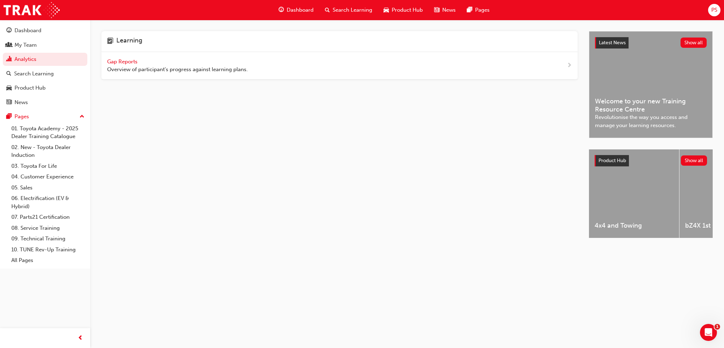  Describe the element at coordinates (28, 30) in the screenshot. I see `div: Dashboard` at that location.